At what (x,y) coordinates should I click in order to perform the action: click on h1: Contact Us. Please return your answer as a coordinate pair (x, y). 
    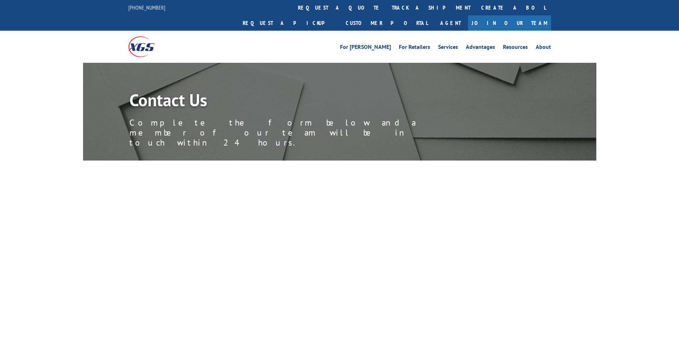
    Looking at the image, I should click on (290, 102).